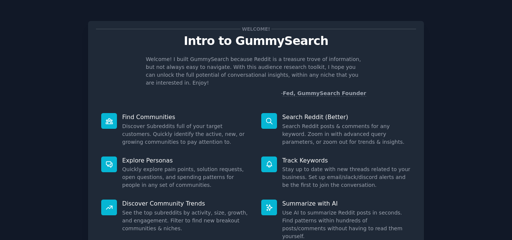 This screenshot has height=240, width=512. Describe the element at coordinates (186, 134) in the screenshot. I see `dd: Discover Subreddits full of your target customers. Quickly identify the active, new, or growing c...` at that location.